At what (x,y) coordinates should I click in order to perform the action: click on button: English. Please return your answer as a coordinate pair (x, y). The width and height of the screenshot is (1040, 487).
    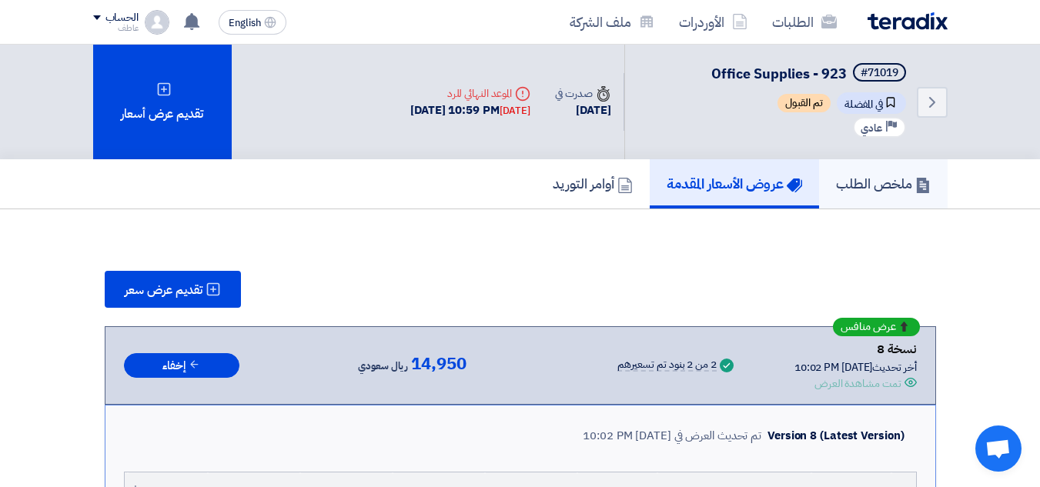
    Looking at the image, I should click on (252, 22).